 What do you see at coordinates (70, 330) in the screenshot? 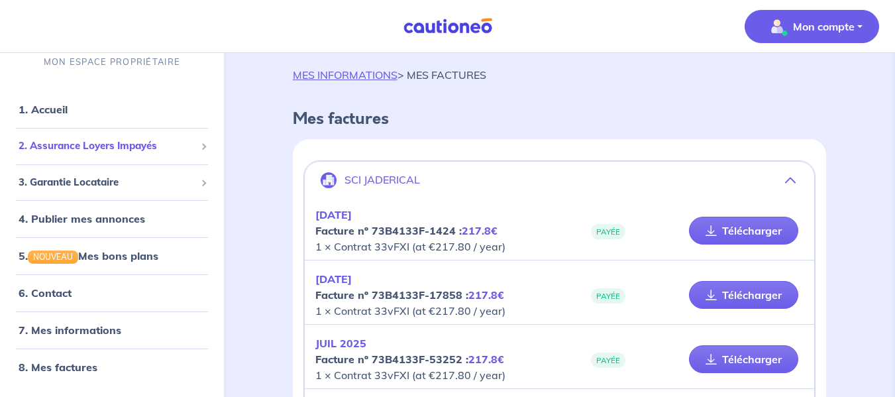
I see `a: 7. Mes informations` at bounding box center [70, 330].